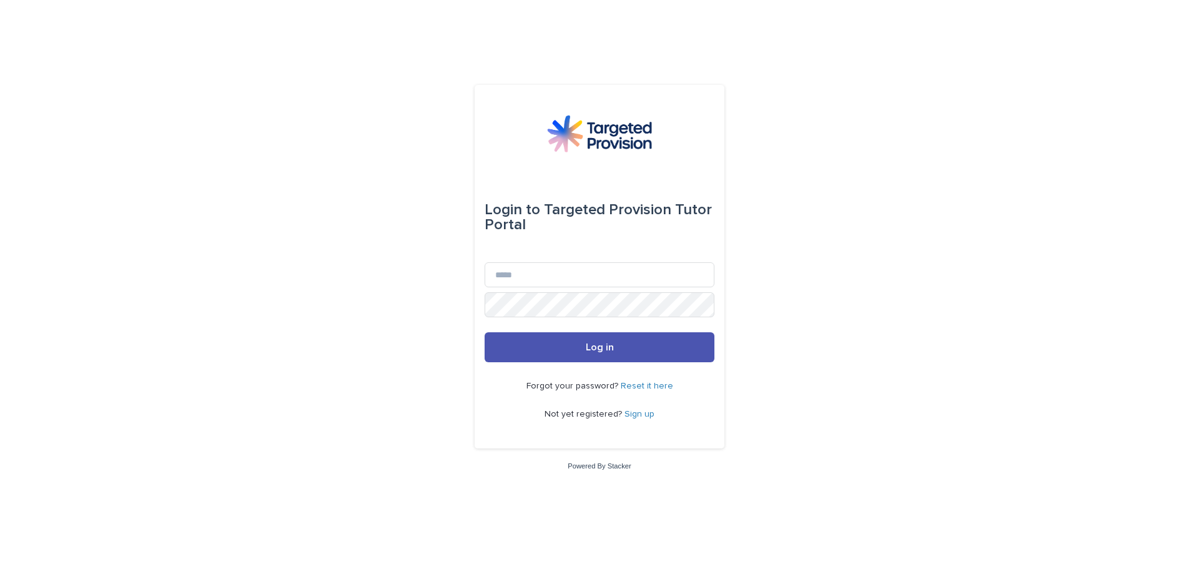 The image size is (1199, 569). I want to click on span: Log in, so click(599, 347).